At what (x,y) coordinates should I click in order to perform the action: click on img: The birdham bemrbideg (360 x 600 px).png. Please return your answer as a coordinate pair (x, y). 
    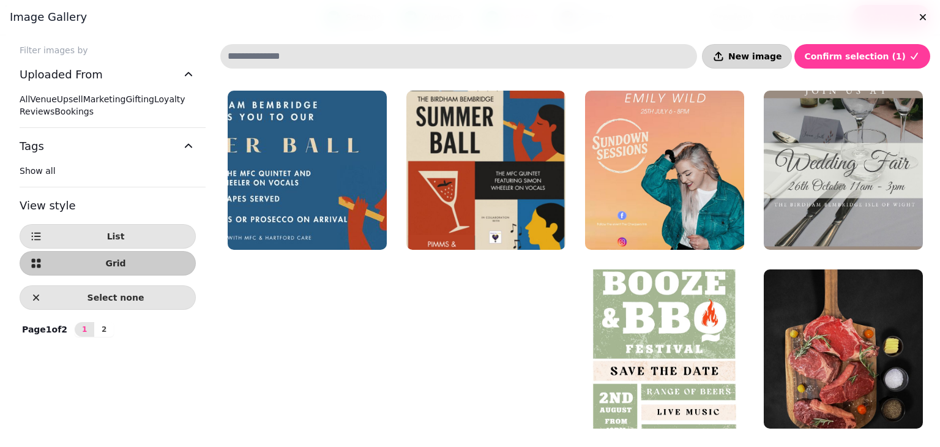
    Looking at the image, I should click on (486, 170).